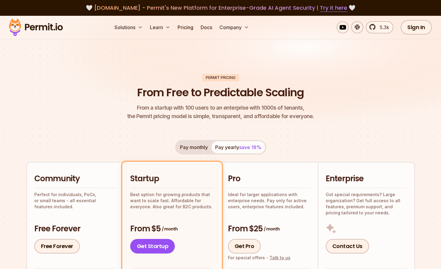 The width and height of the screenshot is (441, 269). I want to click on a: Get Startup, so click(153, 246).